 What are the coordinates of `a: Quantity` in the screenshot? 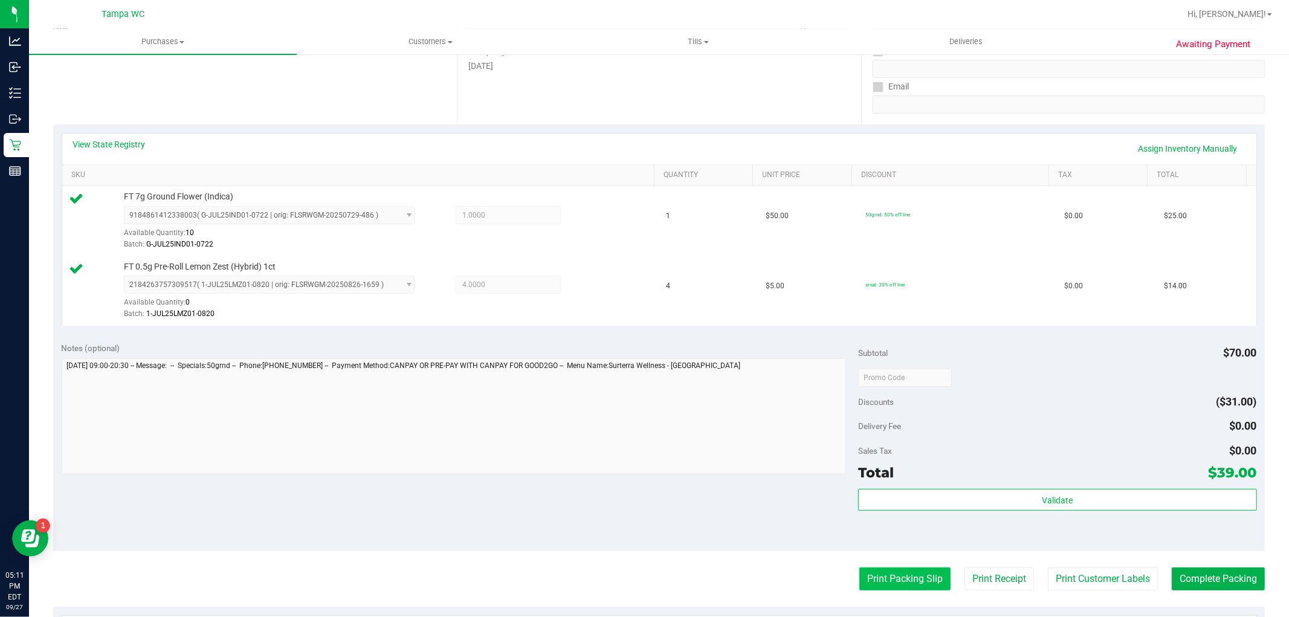 It's located at (706, 175).